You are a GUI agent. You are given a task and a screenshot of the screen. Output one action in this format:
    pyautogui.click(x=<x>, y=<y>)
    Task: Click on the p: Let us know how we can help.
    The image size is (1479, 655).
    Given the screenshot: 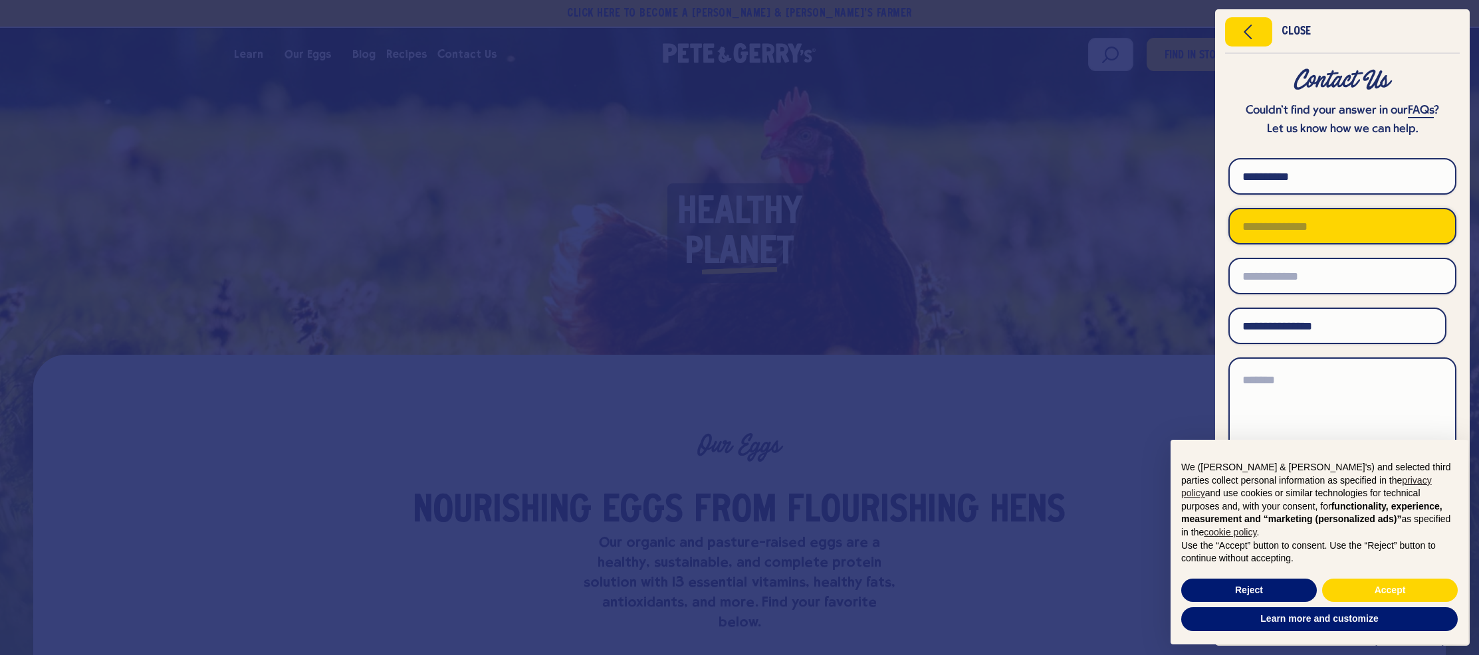 What is the action you would take?
    pyautogui.click(x=1342, y=130)
    